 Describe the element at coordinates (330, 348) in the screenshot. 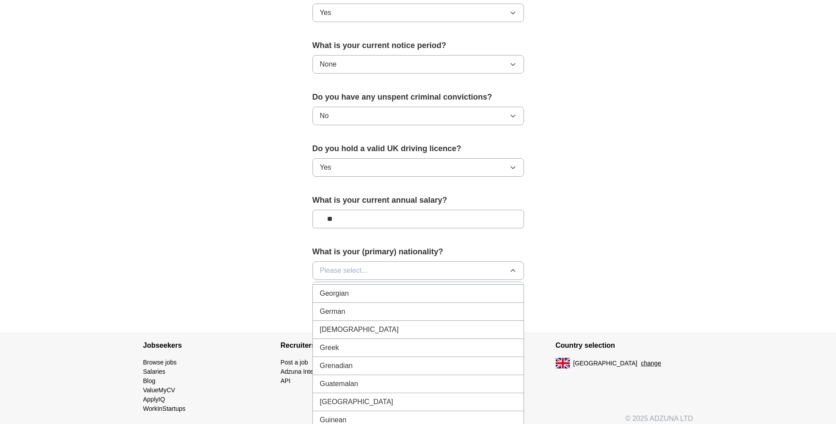

I see `span: Greek` at that location.